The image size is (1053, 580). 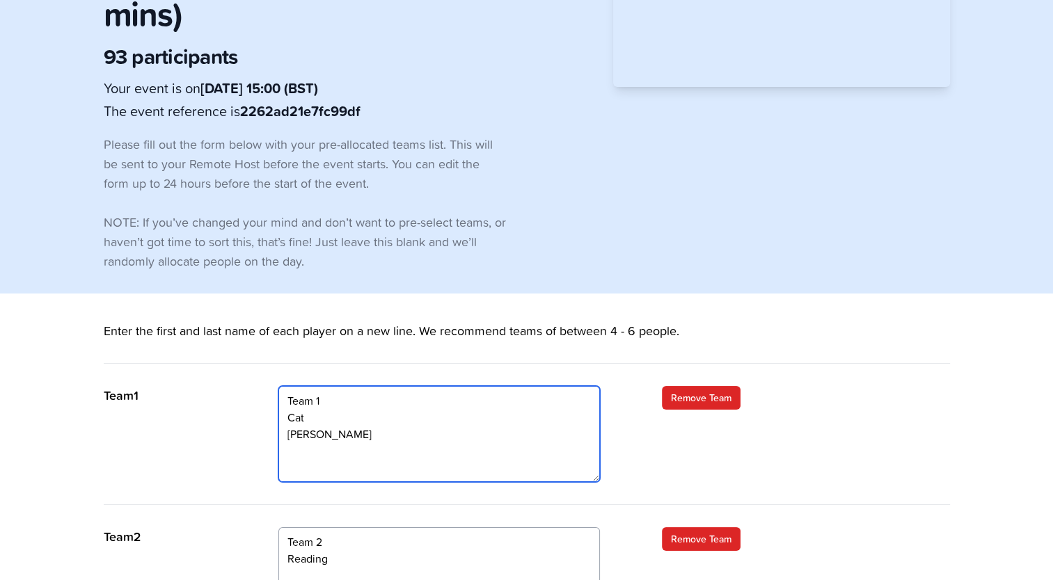 What do you see at coordinates (527, 342) in the screenshot?
I see `p: Enter the first and last name of each player on a new line. We recommend teams of between 4 - 6 p...` at bounding box center [527, 342].